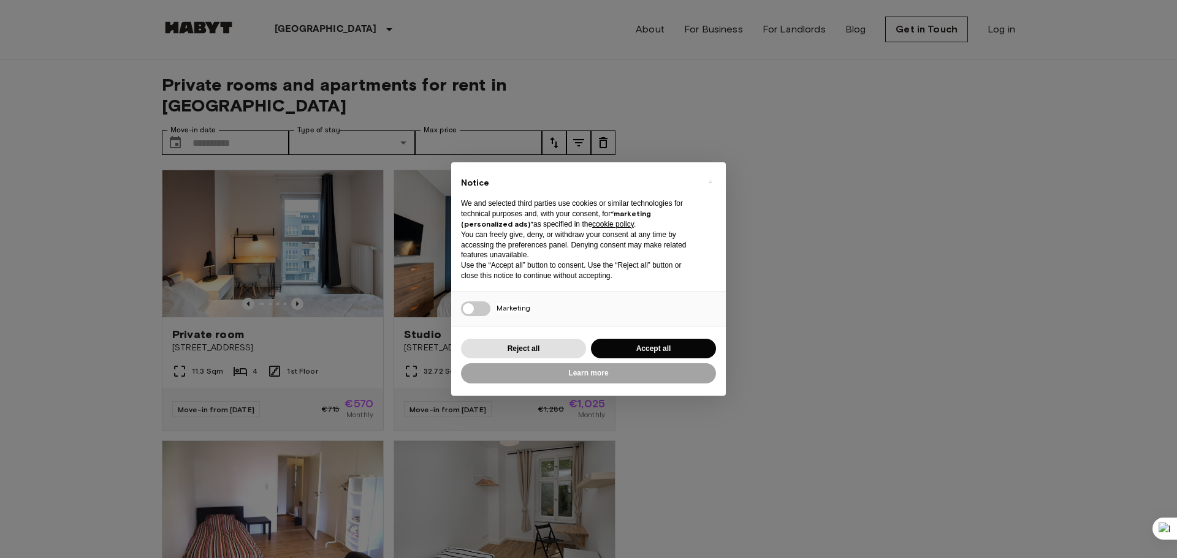  What do you see at coordinates (710, 182) in the screenshot?
I see `button: Close this notice` at bounding box center [710, 182].